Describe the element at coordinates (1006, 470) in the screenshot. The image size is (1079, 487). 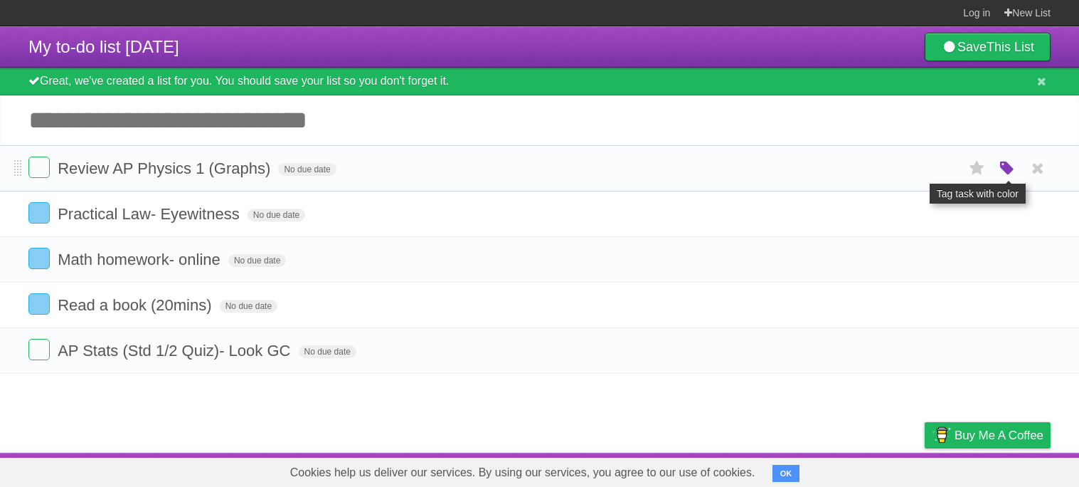
I see `a: Suggest a feature` at that location.